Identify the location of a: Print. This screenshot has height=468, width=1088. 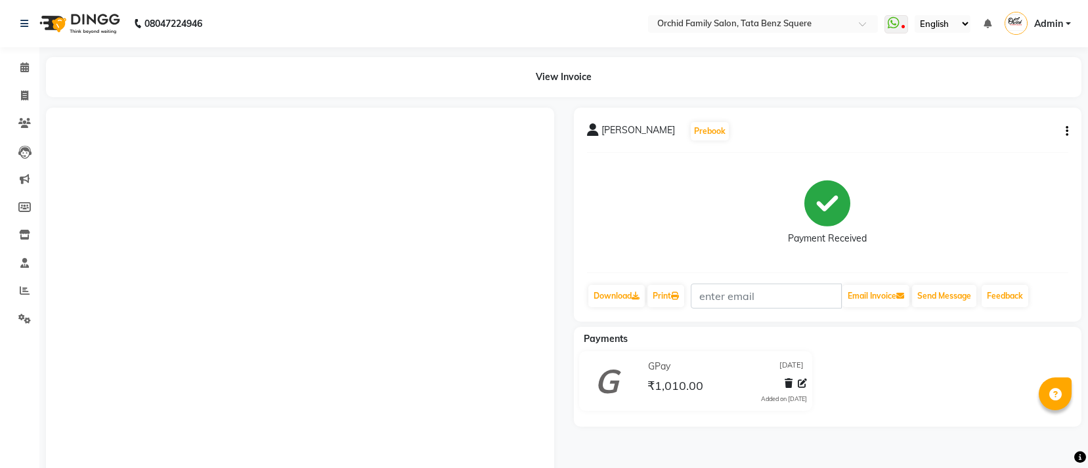
(666, 296).